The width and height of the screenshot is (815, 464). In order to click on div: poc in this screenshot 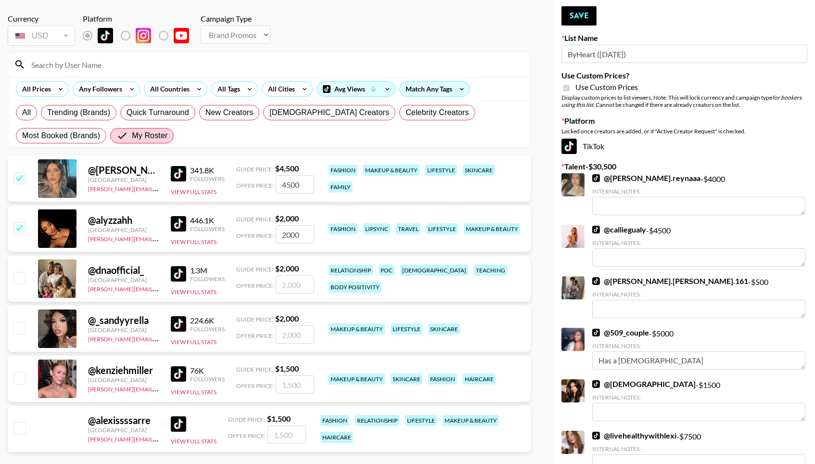, I will do `click(386, 270)`.